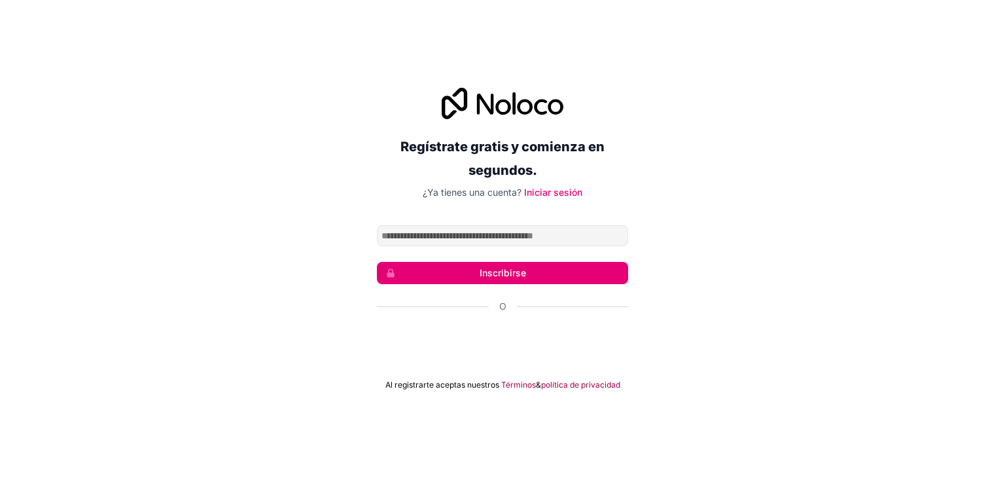 This screenshot has width=1005, height=478. Describe the element at coordinates (518, 384) in the screenshot. I see `font: Términos` at that location.